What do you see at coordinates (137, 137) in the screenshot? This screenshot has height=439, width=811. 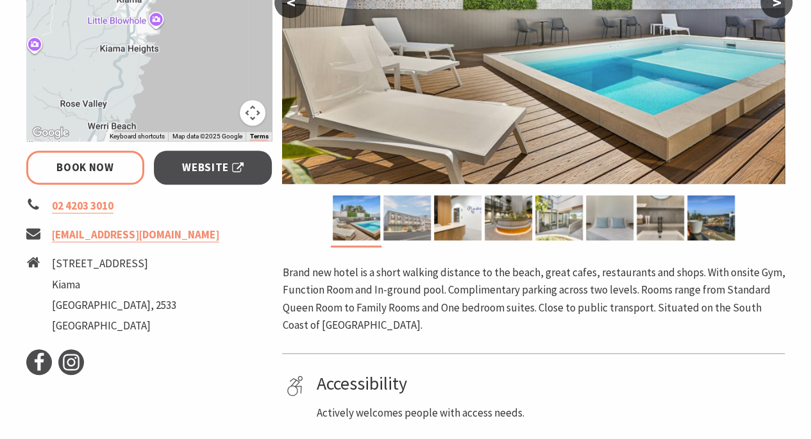 I see `button: Keyboard shortcuts` at bounding box center [137, 137].